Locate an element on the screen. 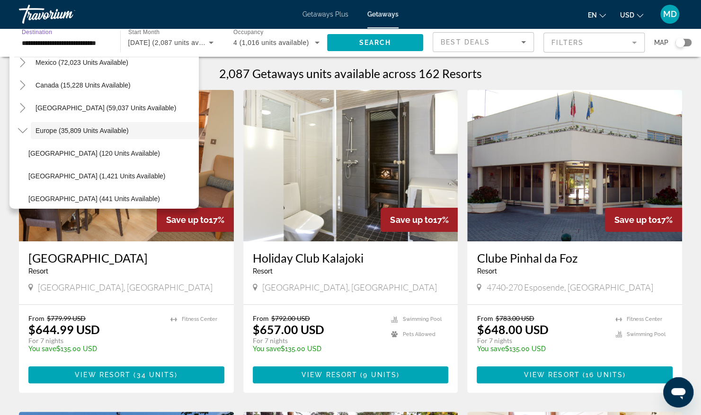  button: Change language is located at coordinates (597, 15).